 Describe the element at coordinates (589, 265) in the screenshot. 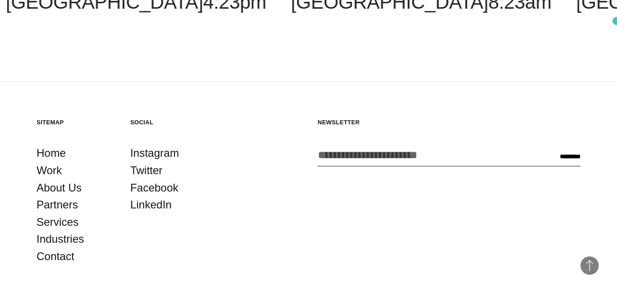

I see `button: Back to Top` at that location.